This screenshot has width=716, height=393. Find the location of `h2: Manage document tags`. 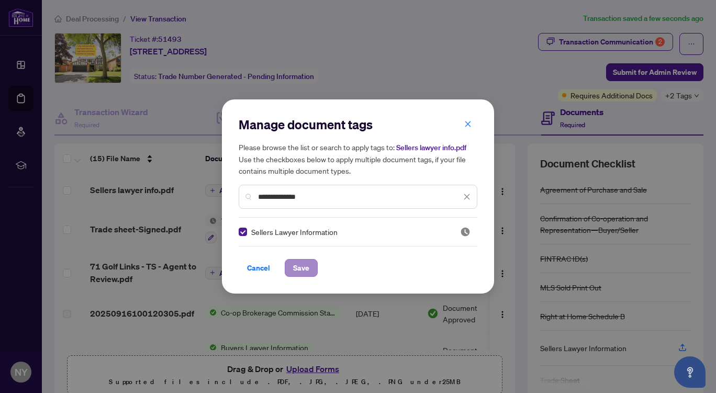

h2: Manage document tags is located at coordinates (358, 125).